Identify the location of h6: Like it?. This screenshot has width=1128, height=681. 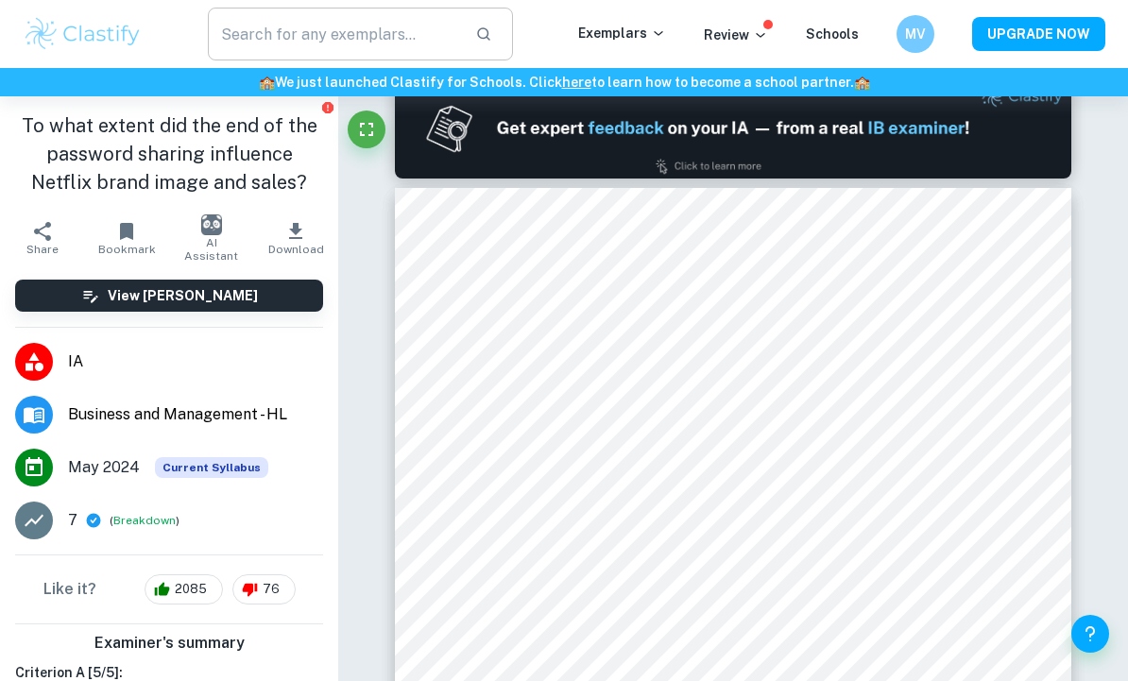
(70, 590).